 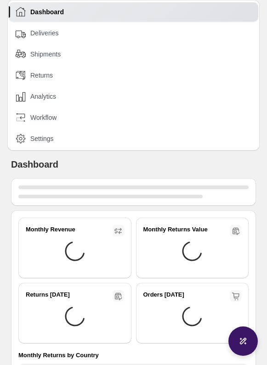 I want to click on span: Workflow, so click(x=43, y=117).